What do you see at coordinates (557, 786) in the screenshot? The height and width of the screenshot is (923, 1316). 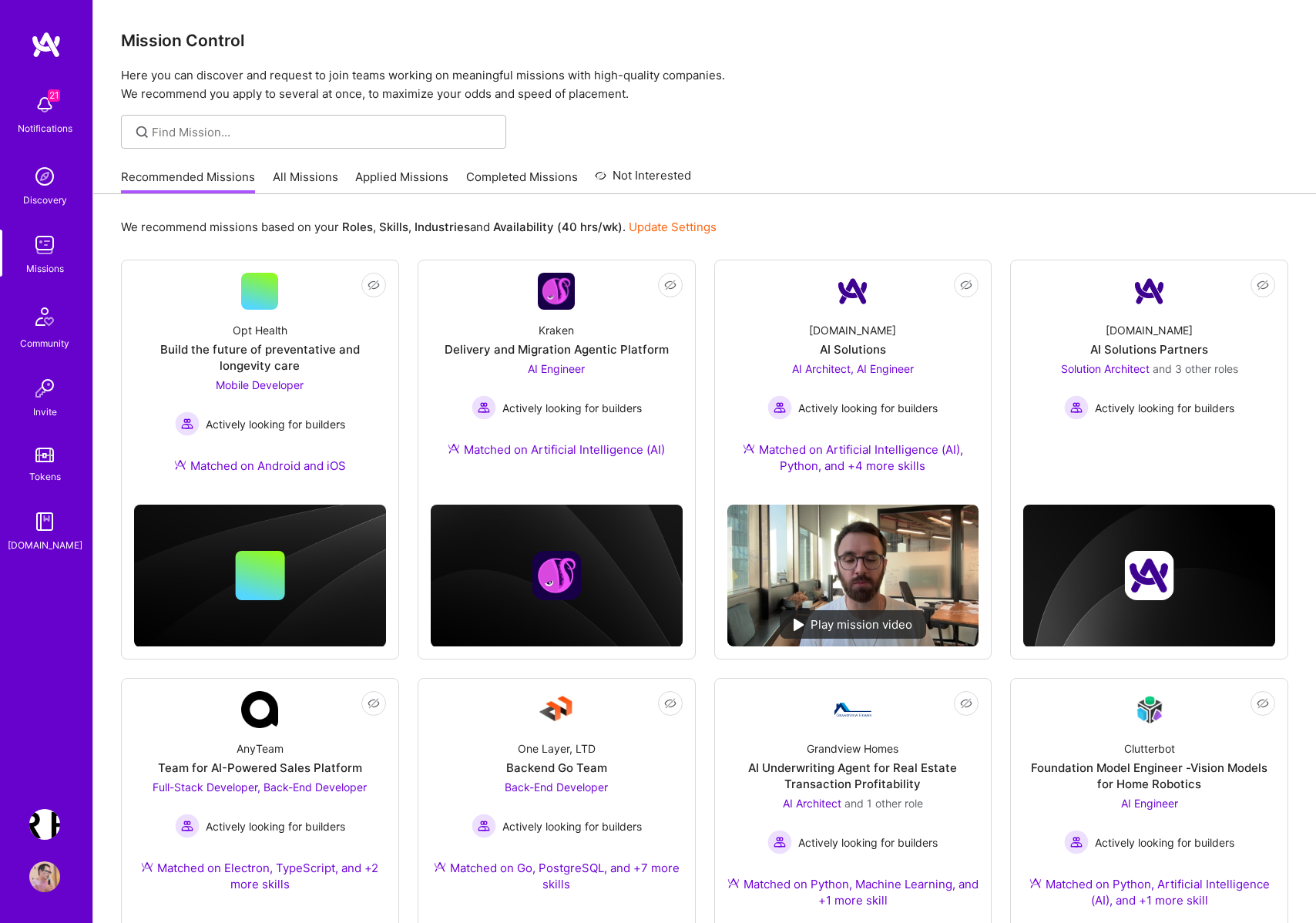 I see `span: Back-End Developer` at bounding box center [557, 786].